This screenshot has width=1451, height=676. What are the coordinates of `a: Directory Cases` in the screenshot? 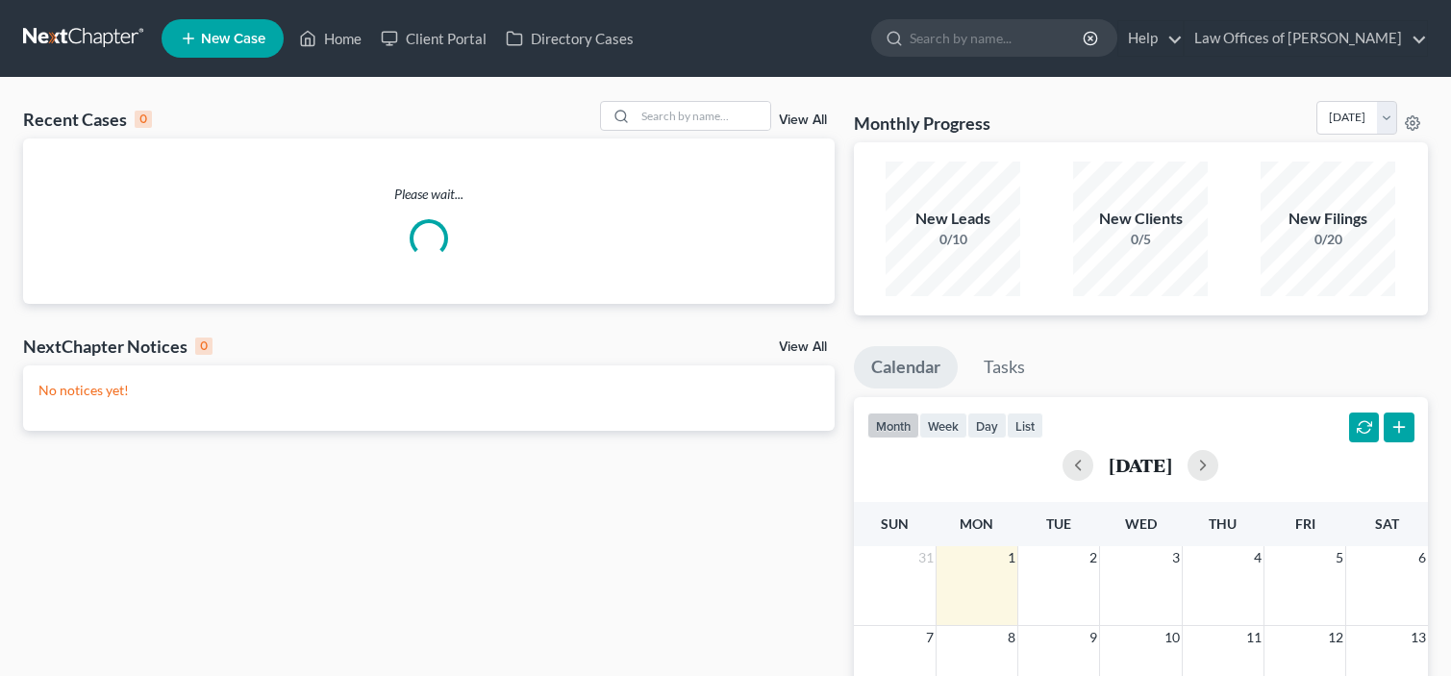 It's located at (569, 38).